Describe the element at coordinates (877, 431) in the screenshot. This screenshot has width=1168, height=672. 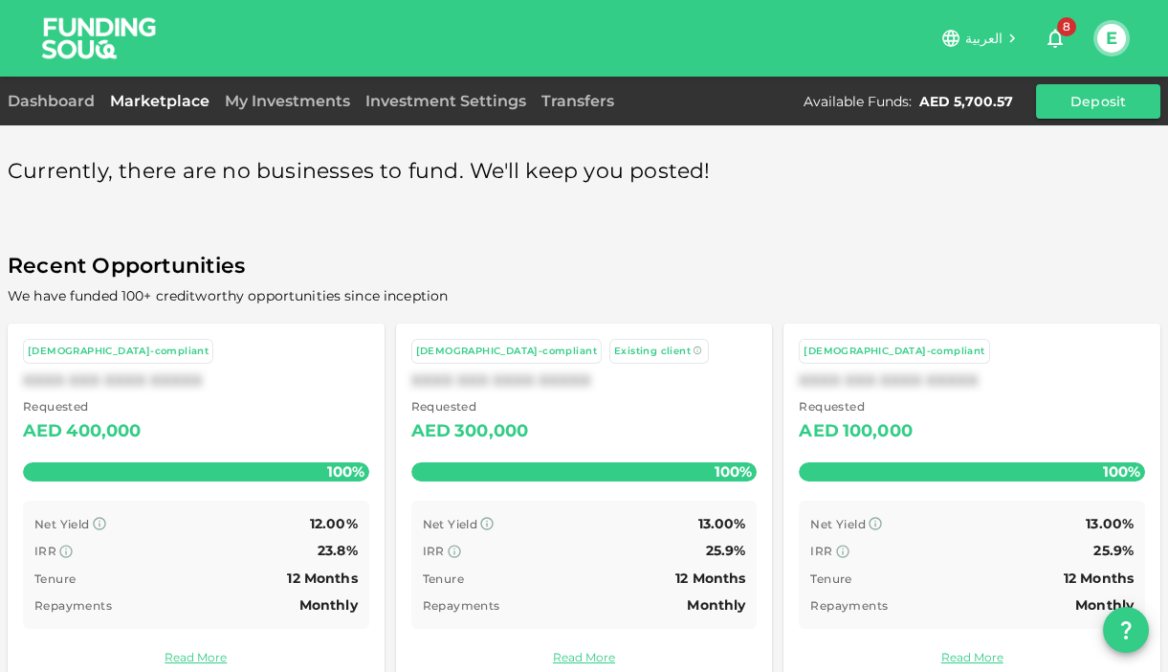
I see `div: 100,000` at that location.